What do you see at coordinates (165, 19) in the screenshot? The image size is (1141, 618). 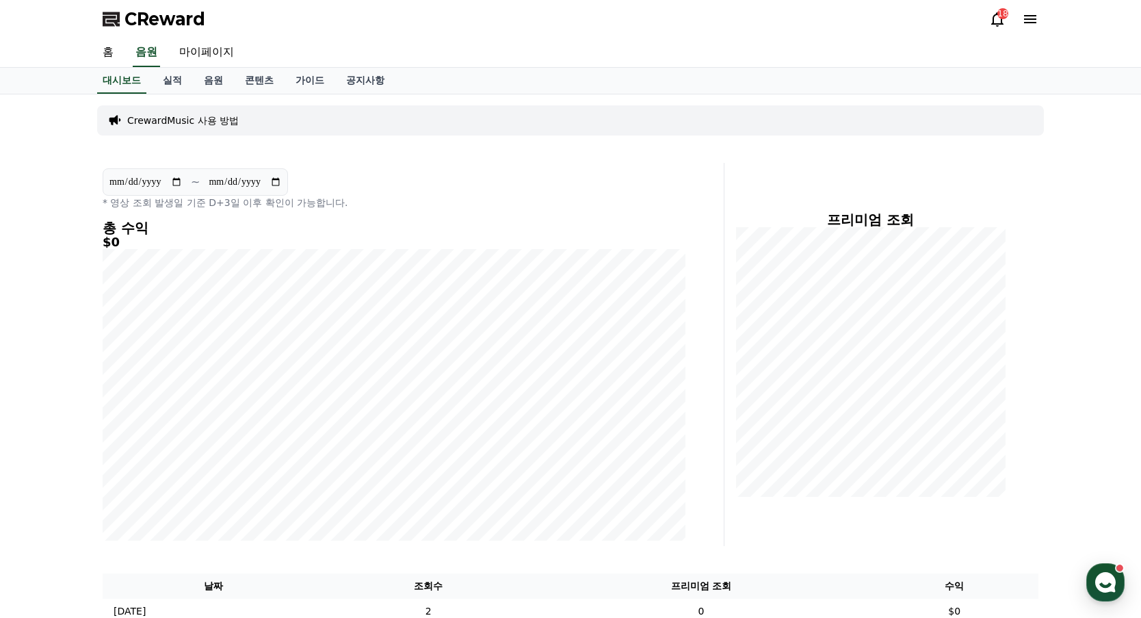 I see `span: CReward` at bounding box center [165, 19].